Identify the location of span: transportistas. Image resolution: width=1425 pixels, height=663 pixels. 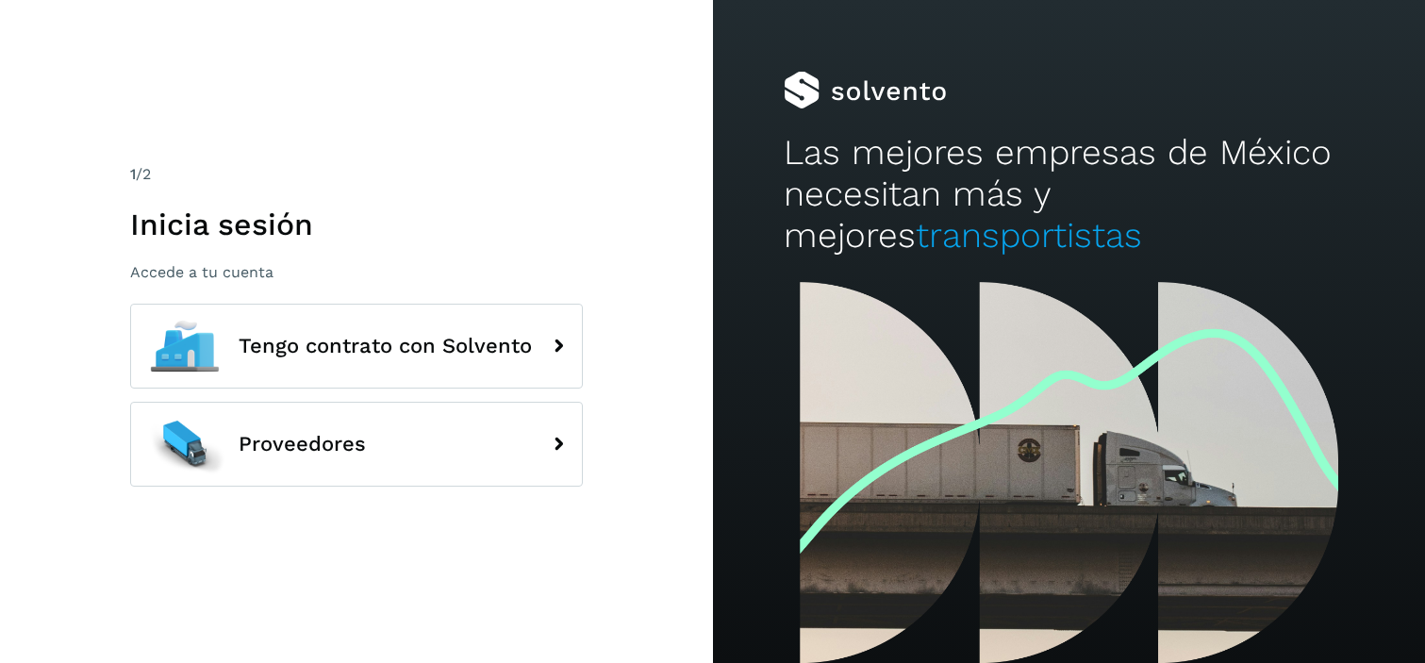
(1029, 235).